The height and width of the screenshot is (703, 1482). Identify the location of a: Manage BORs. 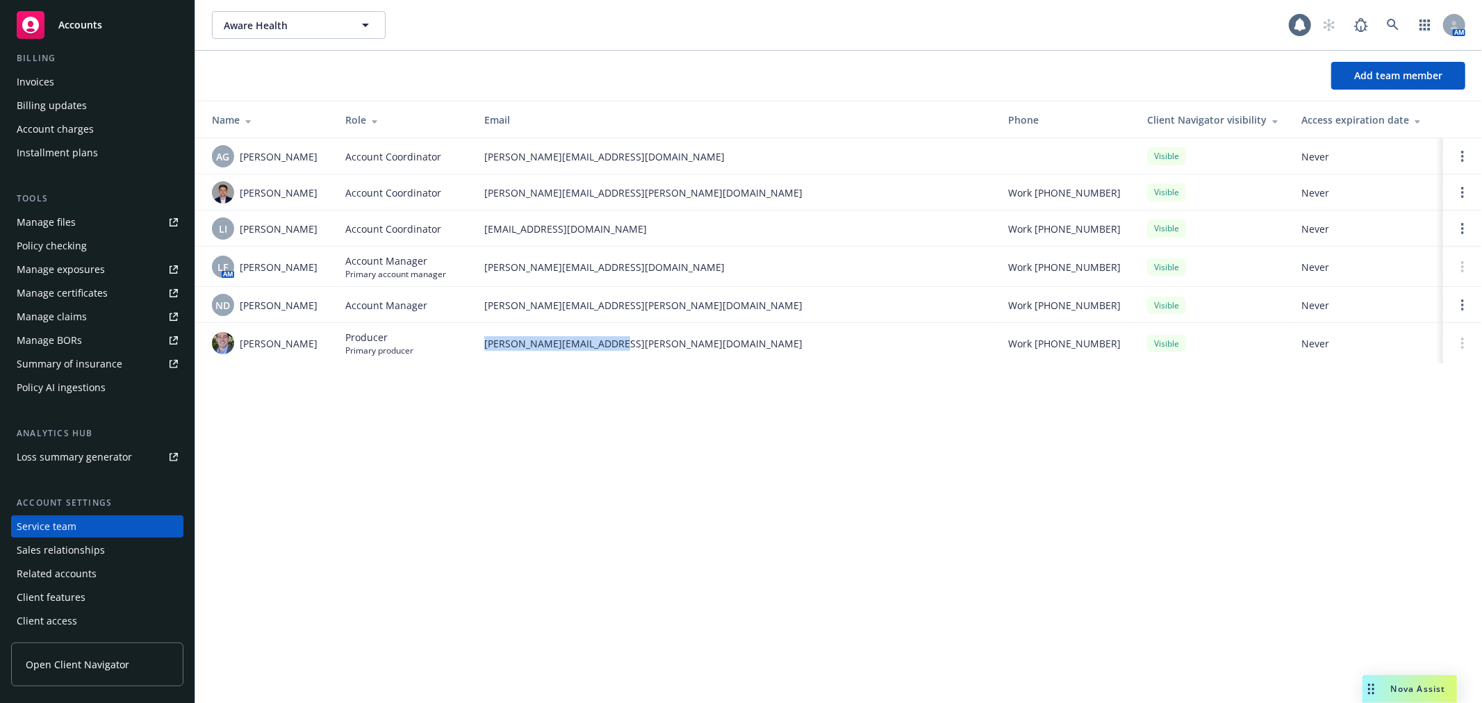
(97, 341).